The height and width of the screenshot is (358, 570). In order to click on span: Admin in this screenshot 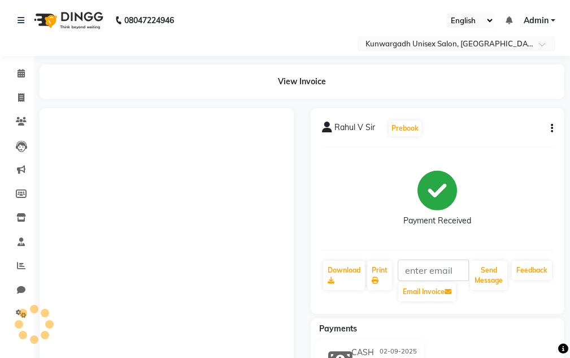, I will do `click(536, 20)`.